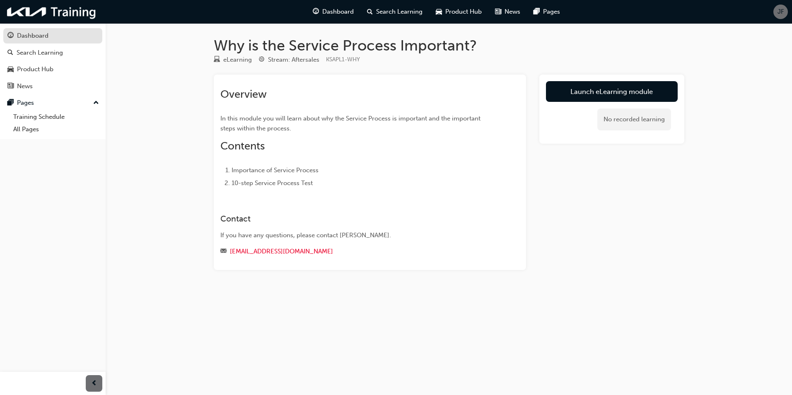 This screenshot has width=792, height=395. Describe the element at coordinates (53, 103) in the screenshot. I see `button: Pages` at that location.